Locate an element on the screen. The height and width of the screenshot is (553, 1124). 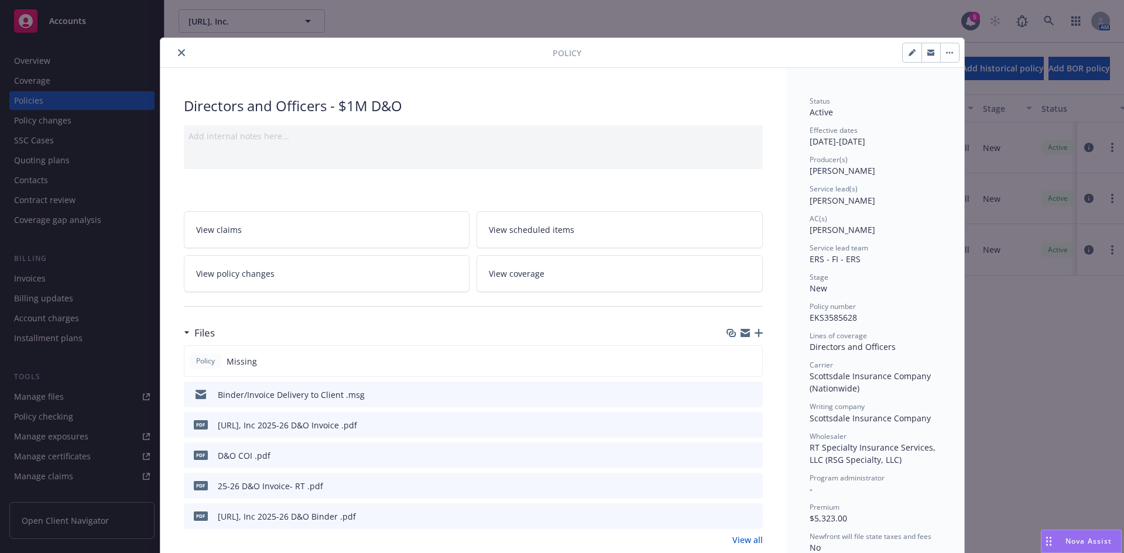
span: Scottsdale Insurance Company is located at coordinates (870, 418).